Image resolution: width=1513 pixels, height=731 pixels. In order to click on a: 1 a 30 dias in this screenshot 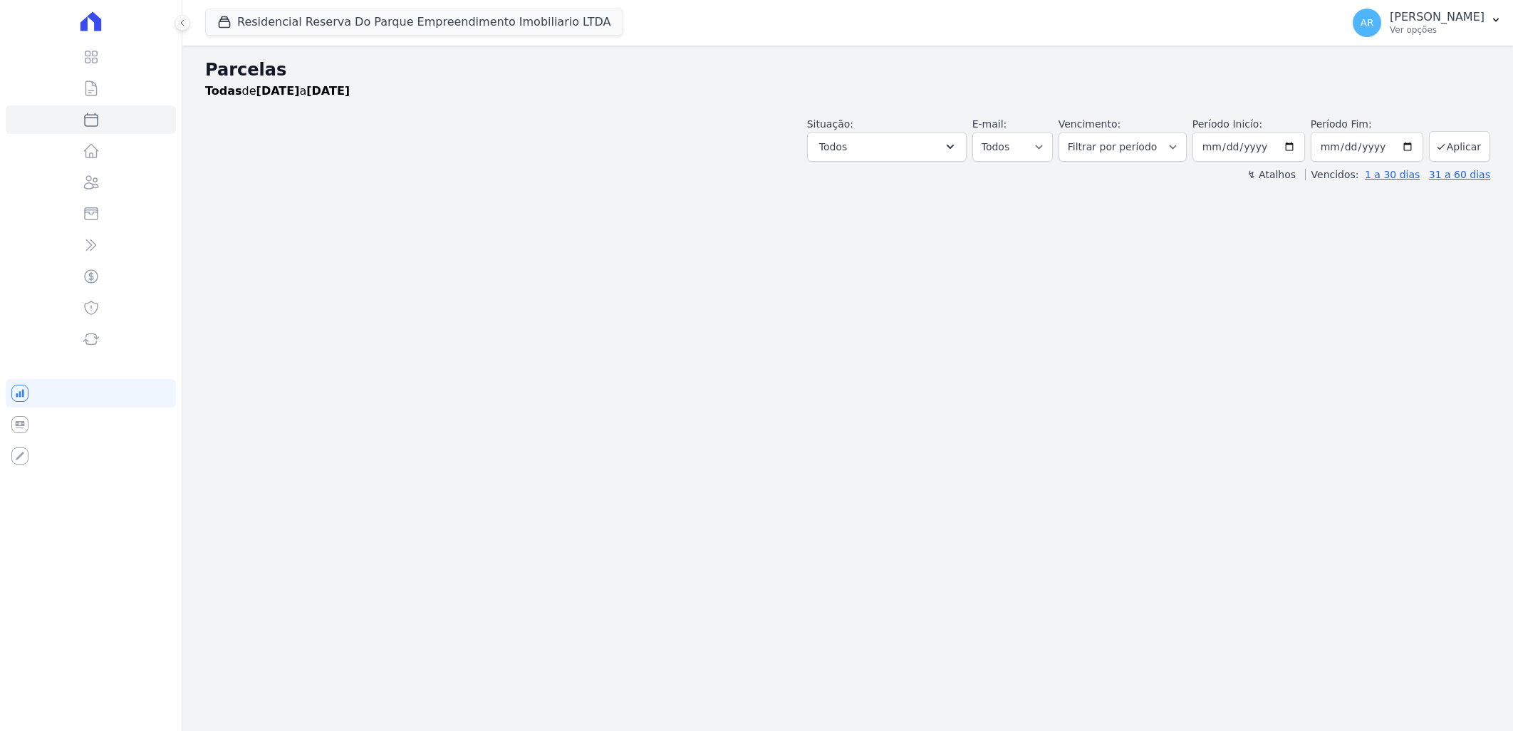, I will do `click(1392, 175)`.